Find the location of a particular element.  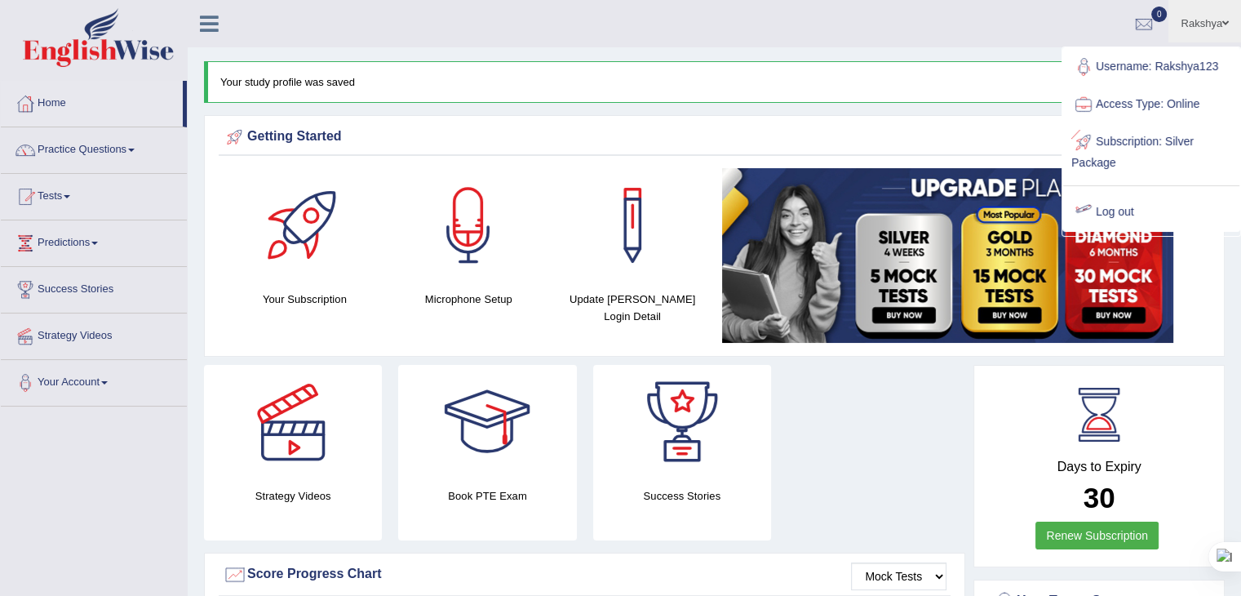

h4: Your Subscription is located at coordinates (304, 299).